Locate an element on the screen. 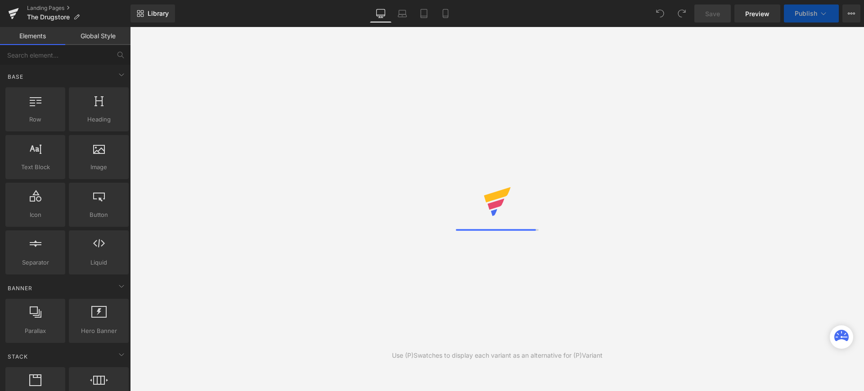 The image size is (864, 391). a: Mobile is located at coordinates (446, 14).